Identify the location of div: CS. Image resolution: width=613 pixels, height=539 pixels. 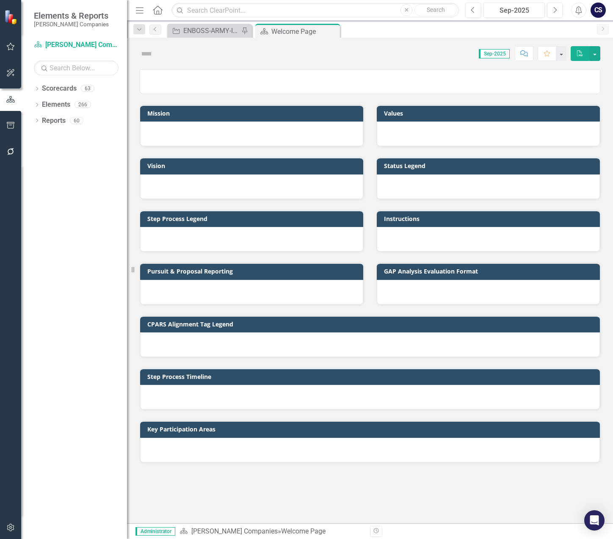
(598, 10).